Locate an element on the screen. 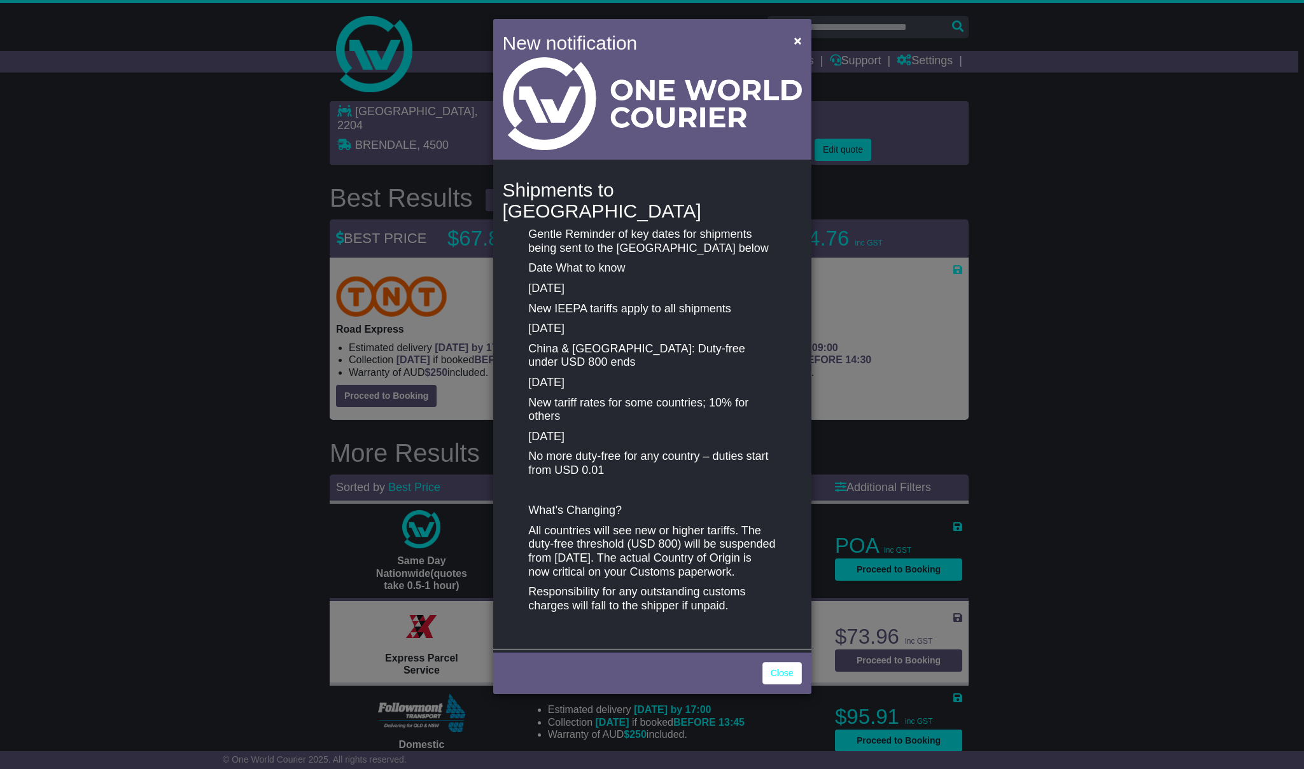 This screenshot has height=769, width=1304. p: No more duty-free for any country – duties start from USD 0.01 is located at coordinates (652, 463).